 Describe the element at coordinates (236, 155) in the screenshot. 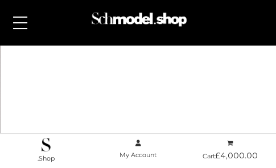

I see `bdi: 4,000.00` at that location.